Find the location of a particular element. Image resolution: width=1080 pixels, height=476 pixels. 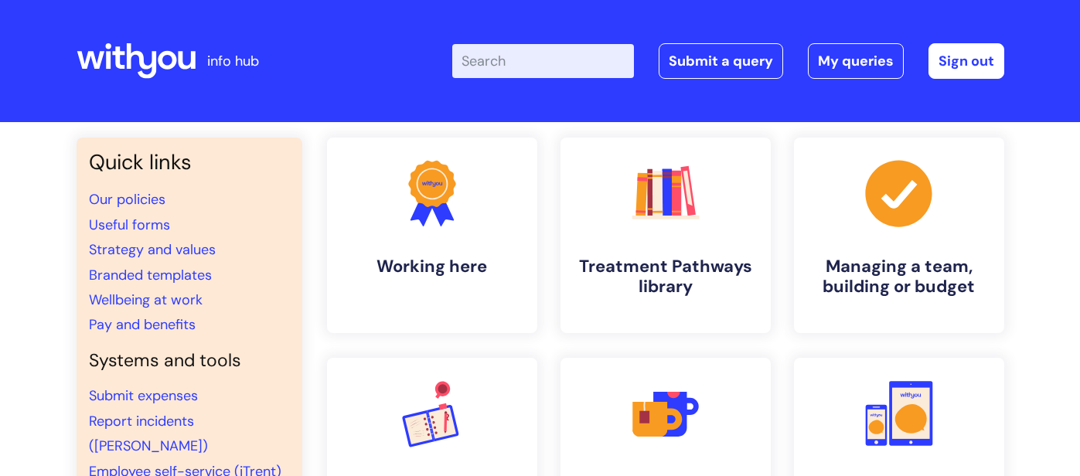

a: Wellbeing at work is located at coordinates (145, 300).